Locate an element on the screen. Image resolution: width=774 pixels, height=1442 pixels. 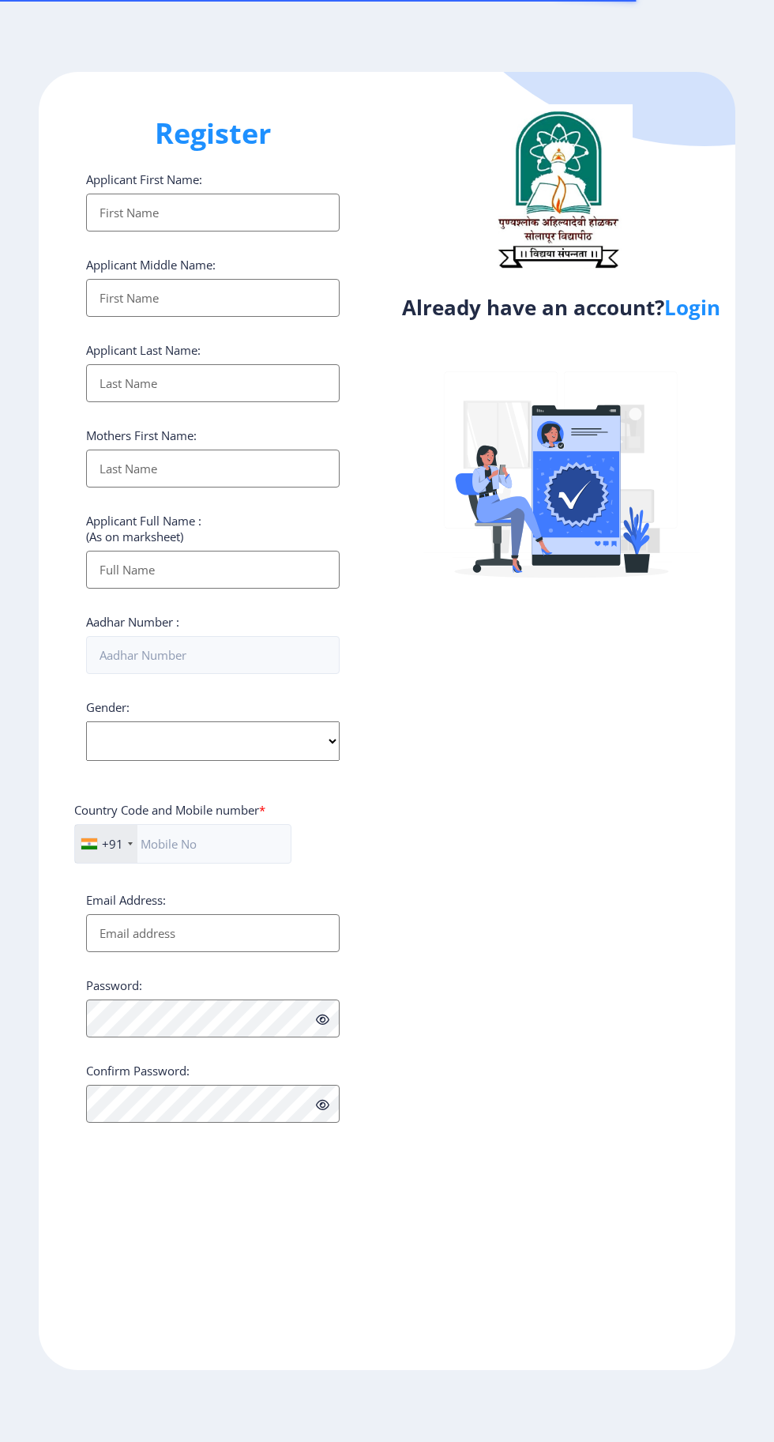
label: Country Code and Mobile number is located at coordinates (170, 810).